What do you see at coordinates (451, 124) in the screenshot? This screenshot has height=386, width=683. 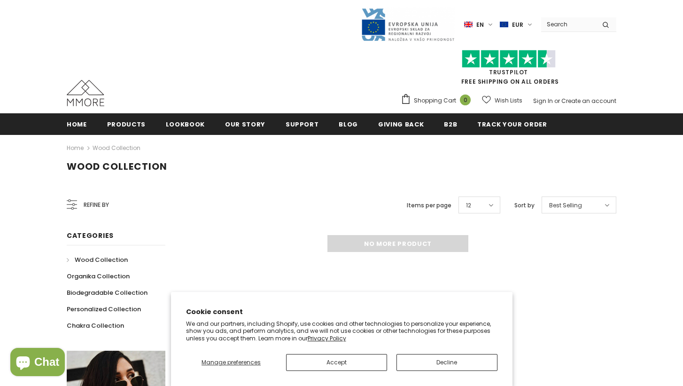 I see `a: B2B` at bounding box center [451, 124].